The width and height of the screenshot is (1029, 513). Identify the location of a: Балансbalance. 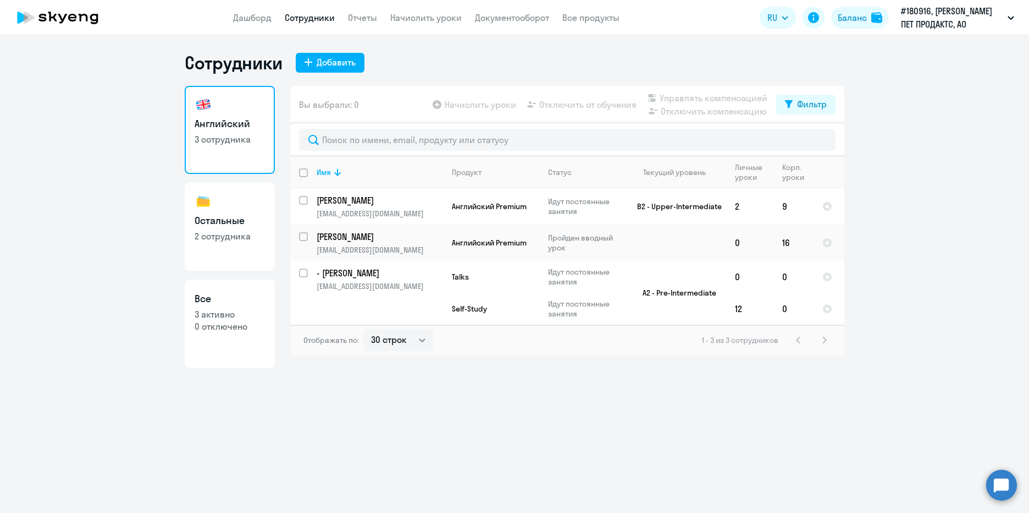
(860, 18).